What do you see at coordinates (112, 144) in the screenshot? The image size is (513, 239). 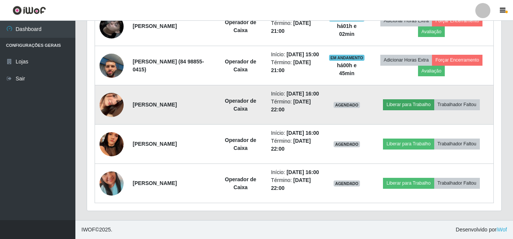 I see `img: 1755117602087.jpeg` at bounding box center [112, 144].